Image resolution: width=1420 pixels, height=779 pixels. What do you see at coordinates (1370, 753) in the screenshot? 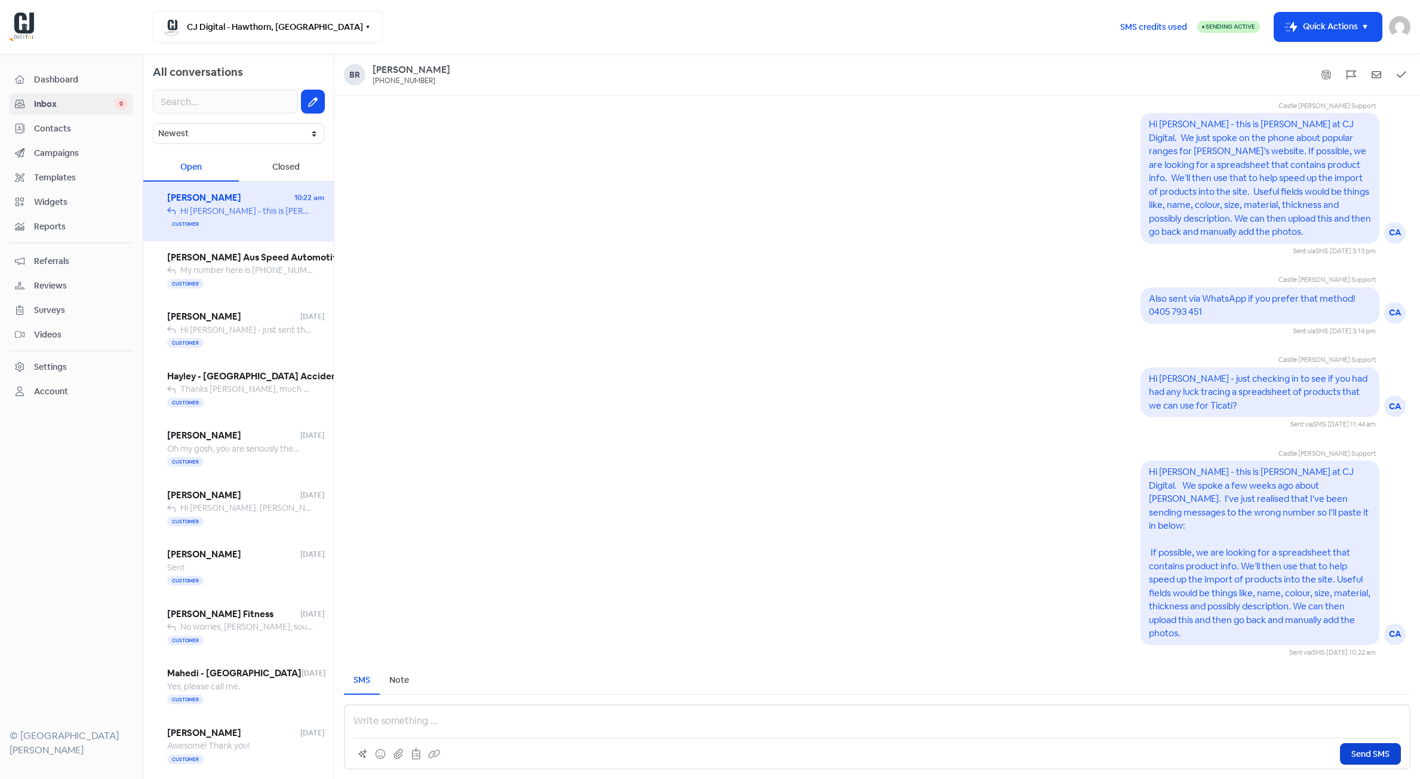
I see `span: Send SMS` at bounding box center [1370, 753].